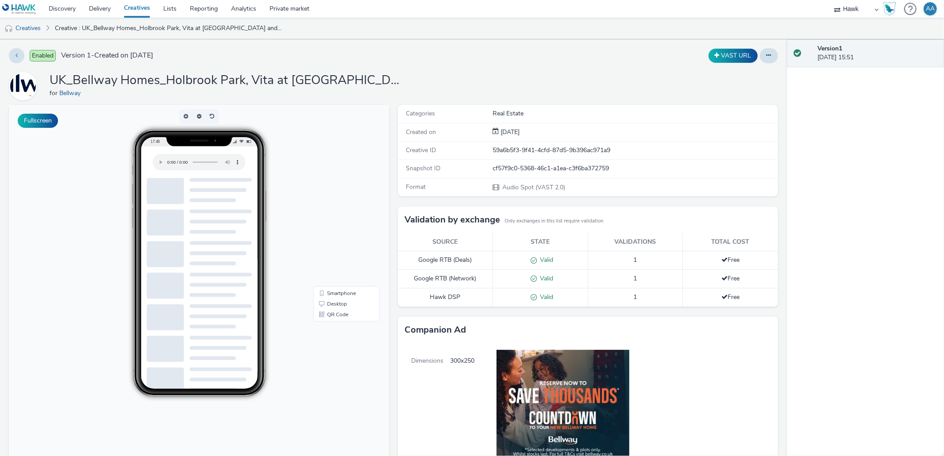 This screenshot has width=944, height=456. What do you see at coordinates (421, 132) in the screenshot?
I see `span: Created on` at bounding box center [421, 132].